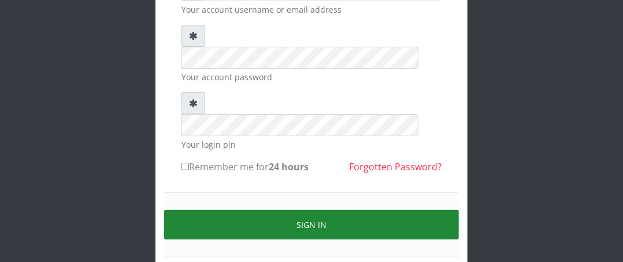 This screenshot has height=262, width=623. I want to click on small: Your account password, so click(311, 77).